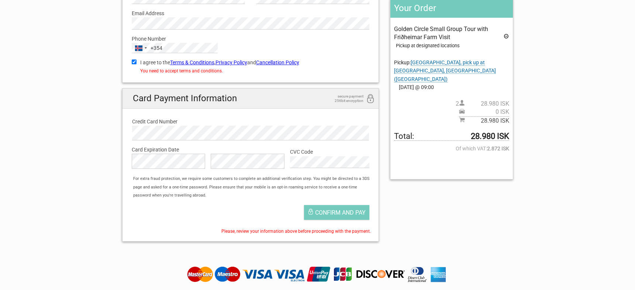 This screenshot has width=635, height=290. Describe the element at coordinates (250, 39) in the screenshot. I see `label: Phone Number` at that location.